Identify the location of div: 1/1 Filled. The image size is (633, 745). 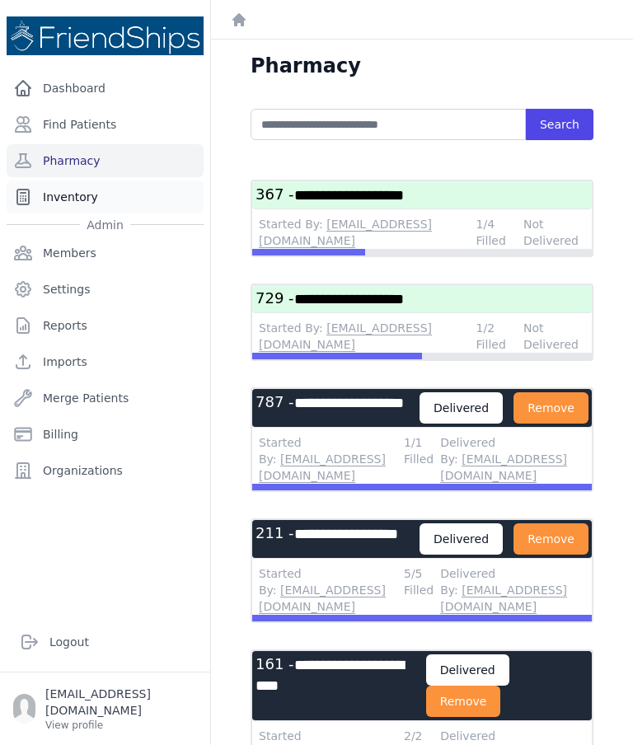
(419, 459).